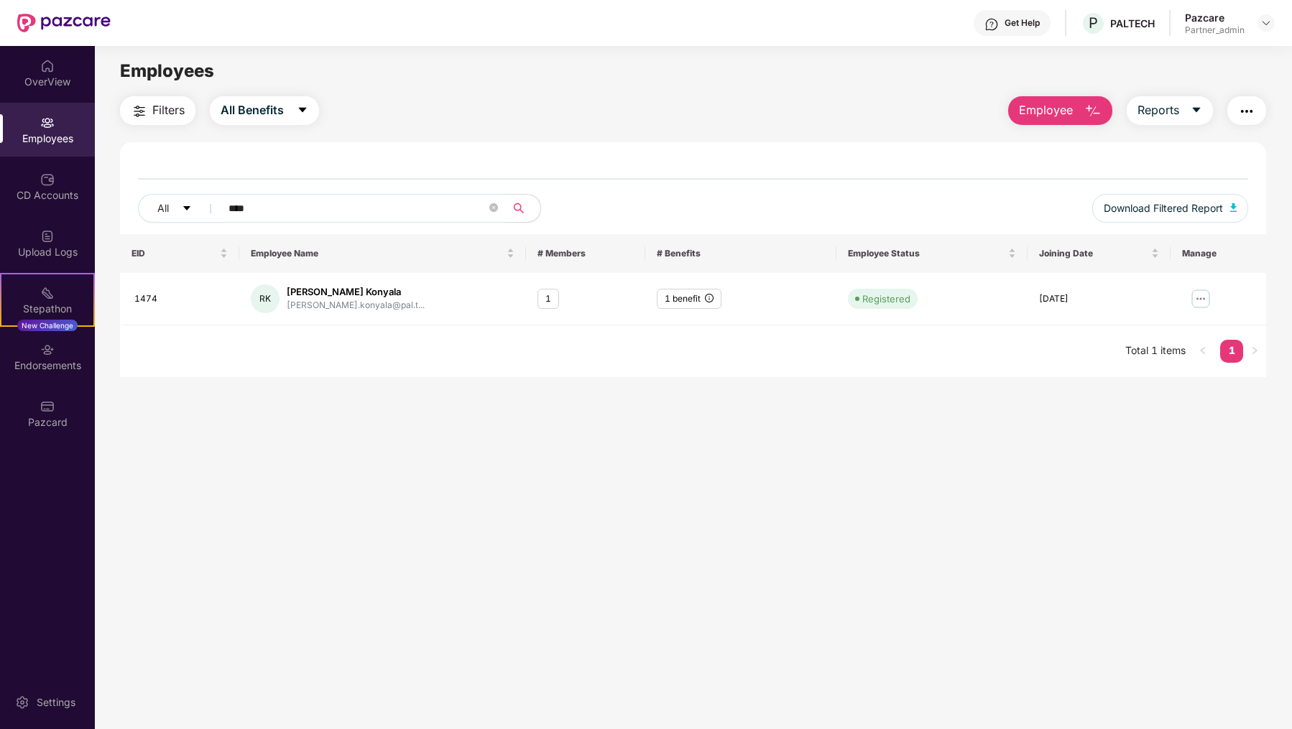 This screenshot has height=729, width=1292. I want to click on img: svg+xml;base64,PHN2ZyBpZD0iQ0RfQWNjb3VudHMiIGRhdGEtbmFtZT0iQ0QgQWNjb3VudHMiIHhtbG5zPSJodHRwOi8vd3..., so click(47, 180).